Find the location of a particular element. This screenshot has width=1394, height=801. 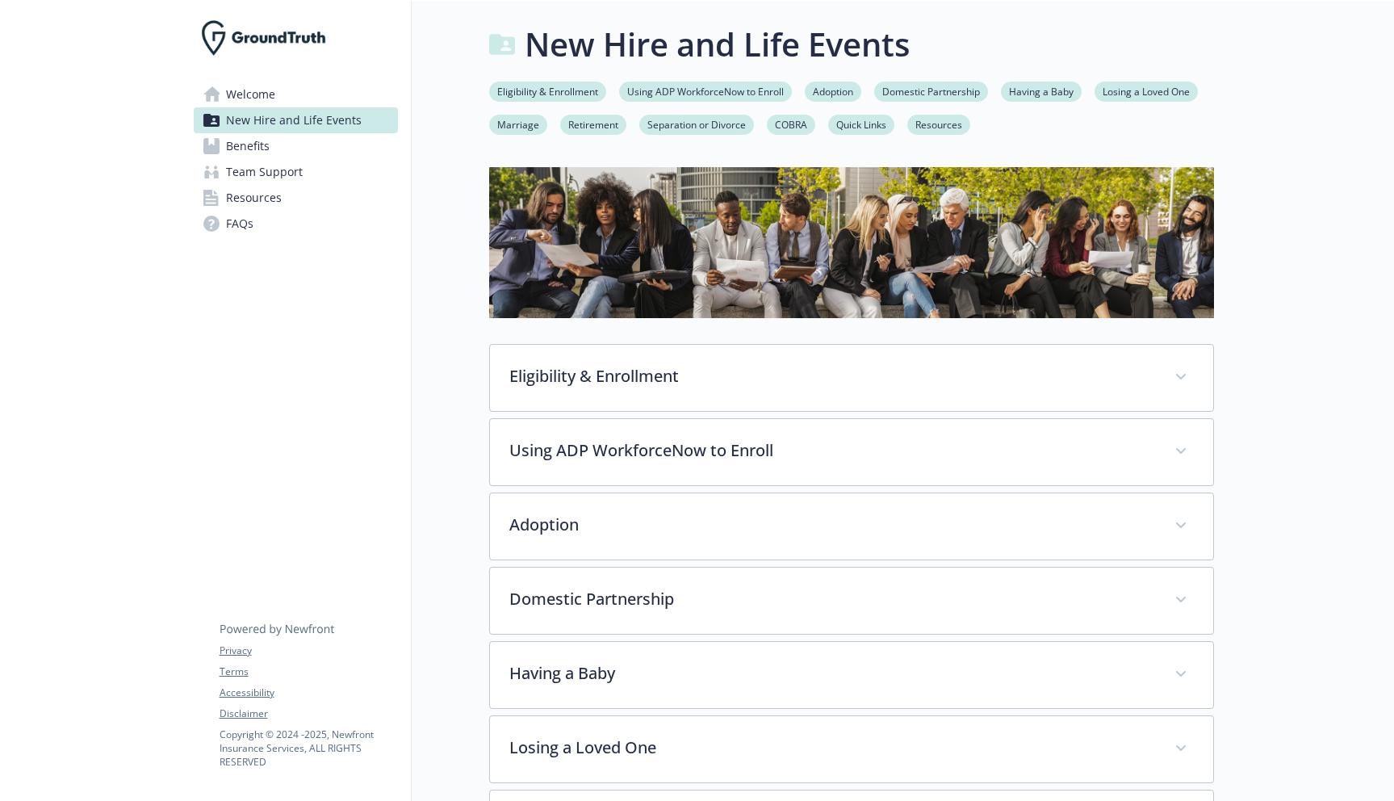

div: Eligibility & Enrollment is located at coordinates (851, 378).